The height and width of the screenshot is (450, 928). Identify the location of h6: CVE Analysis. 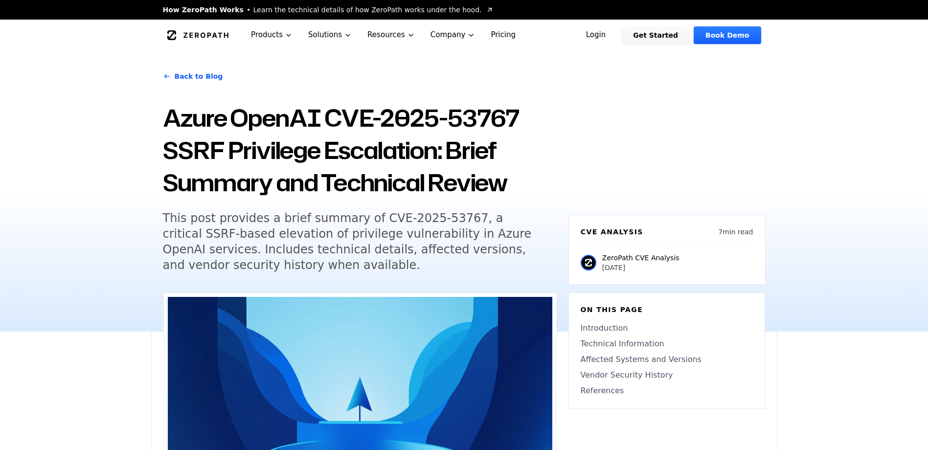
(612, 232).